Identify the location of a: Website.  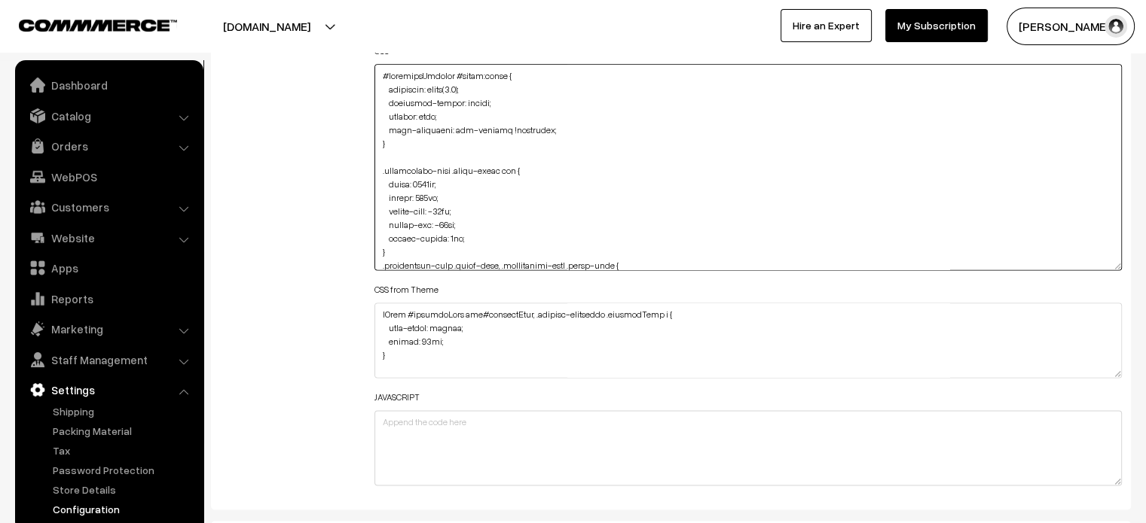
(108, 238).